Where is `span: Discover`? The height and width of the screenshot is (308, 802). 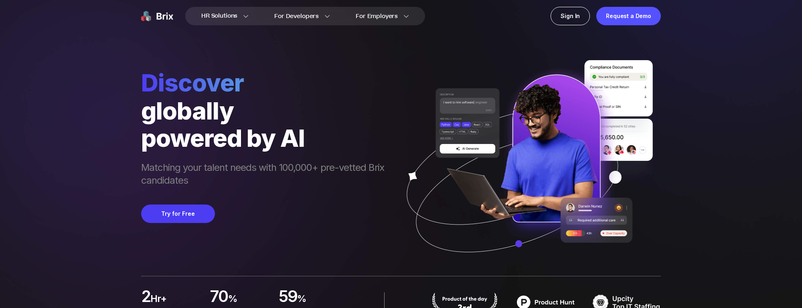
span: Discover is located at coordinates (267, 83).